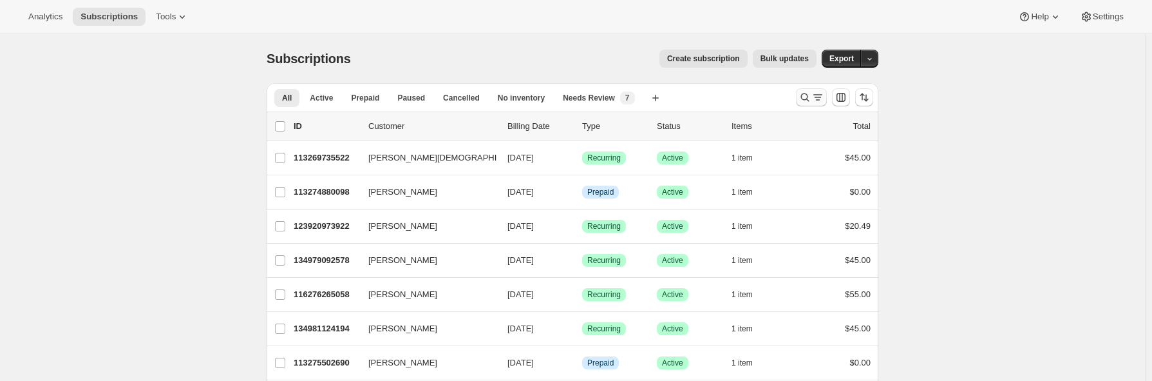 This screenshot has width=1152, height=381. Describe the element at coordinates (326, 126) in the screenshot. I see `p: ID` at that location.